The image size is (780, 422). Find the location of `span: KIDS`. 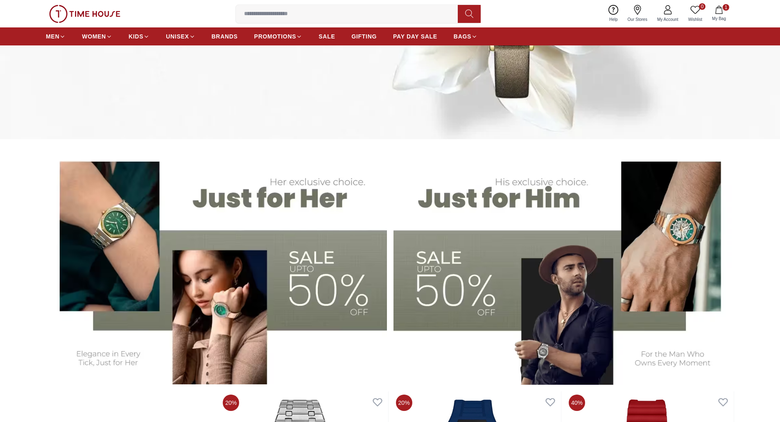

span: KIDS is located at coordinates (136, 36).